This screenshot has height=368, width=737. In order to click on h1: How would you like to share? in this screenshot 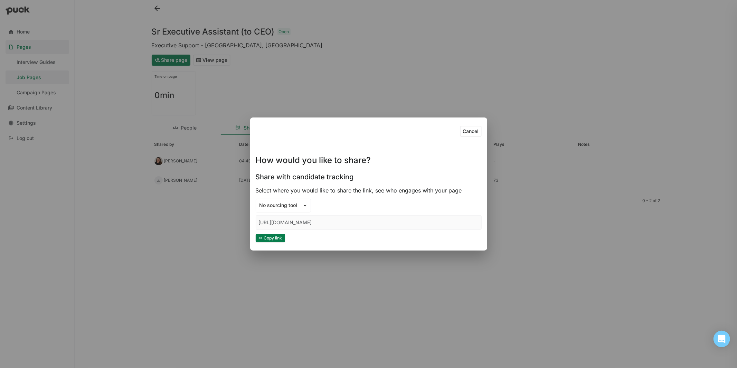, I will do `click(313, 160)`.